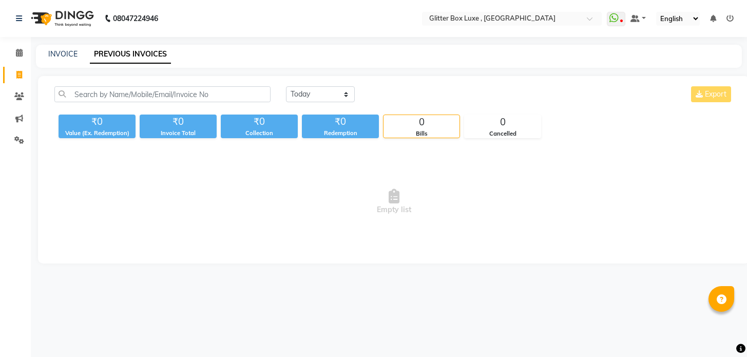 The height and width of the screenshot is (357, 747). I want to click on b: 08047224946, so click(135, 18).